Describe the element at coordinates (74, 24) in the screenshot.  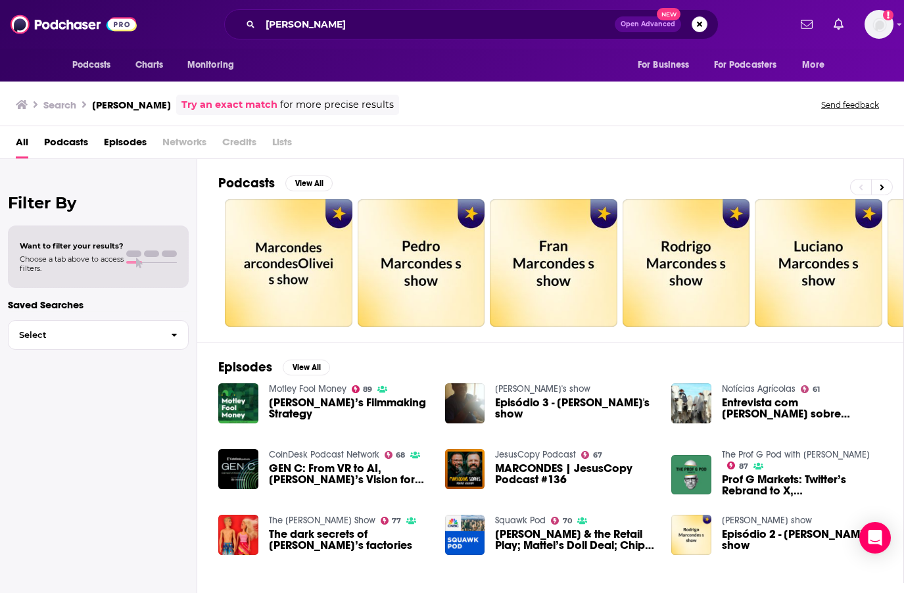
I see `img: Podchaser - Follow, Share and Rate Podcasts` at that location.